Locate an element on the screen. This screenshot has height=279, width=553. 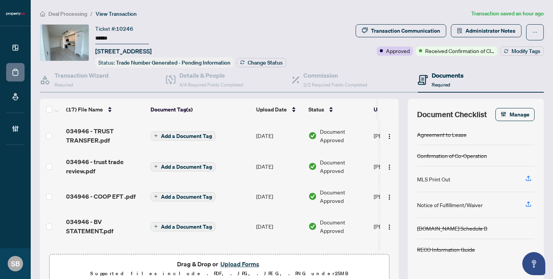
span: 034946 - BV STATEMENT.pdf is located at coordinates (105, 226).